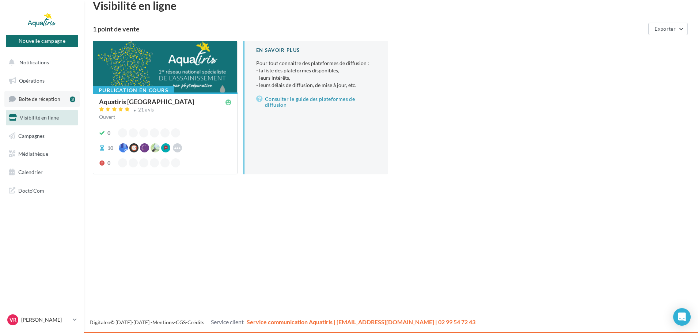 The width and height of the screenshot is (698, 333). Describe the element at coordinates (42, 154) in the screenshot. I see `a: Médiathèque` at that location.